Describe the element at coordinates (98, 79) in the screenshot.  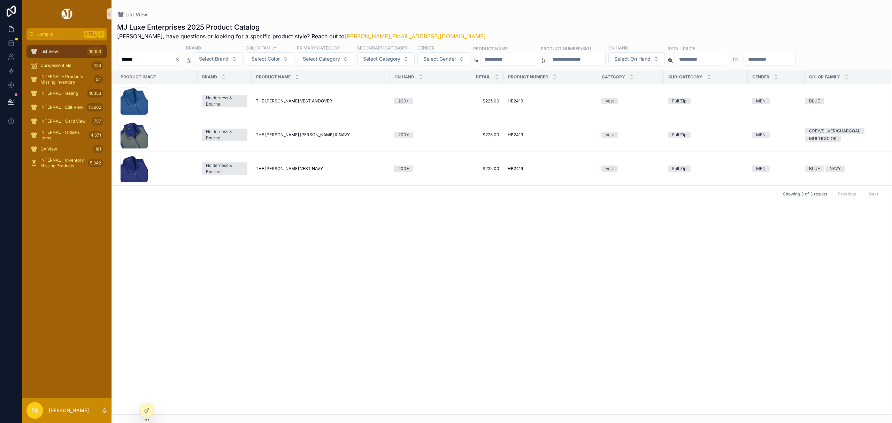
I see `div: 54` at that location.